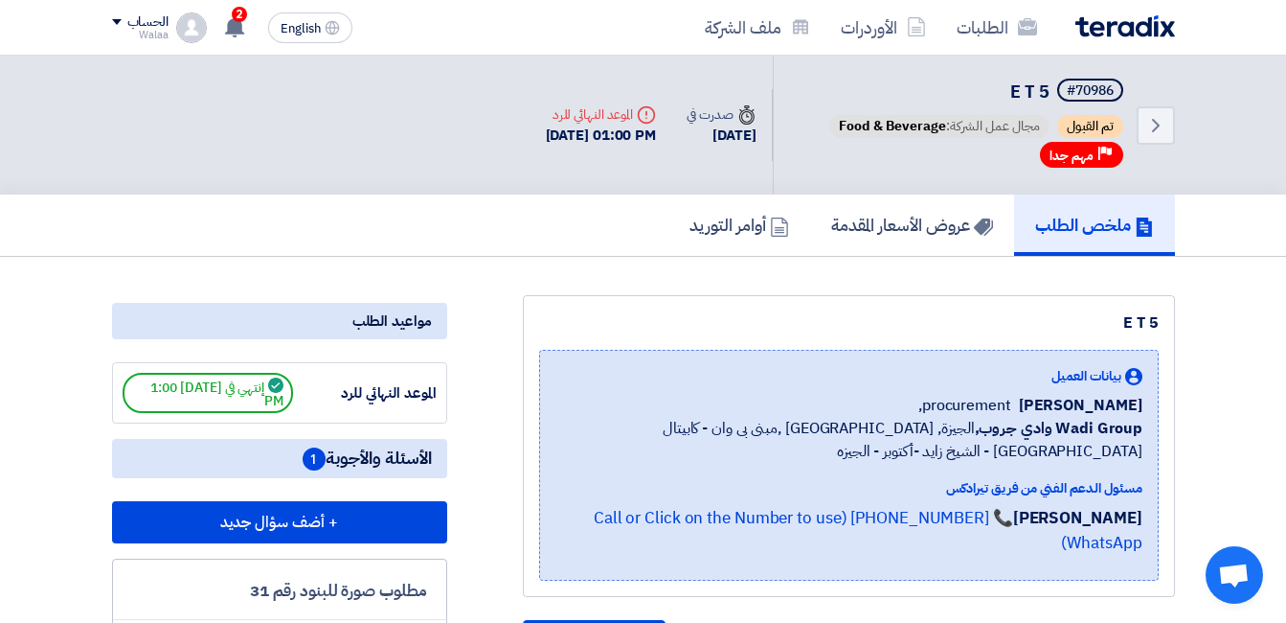  Describe the element at coordinates (1072, 155) in the screenshot. I see `span: مهم جدا` at that location.